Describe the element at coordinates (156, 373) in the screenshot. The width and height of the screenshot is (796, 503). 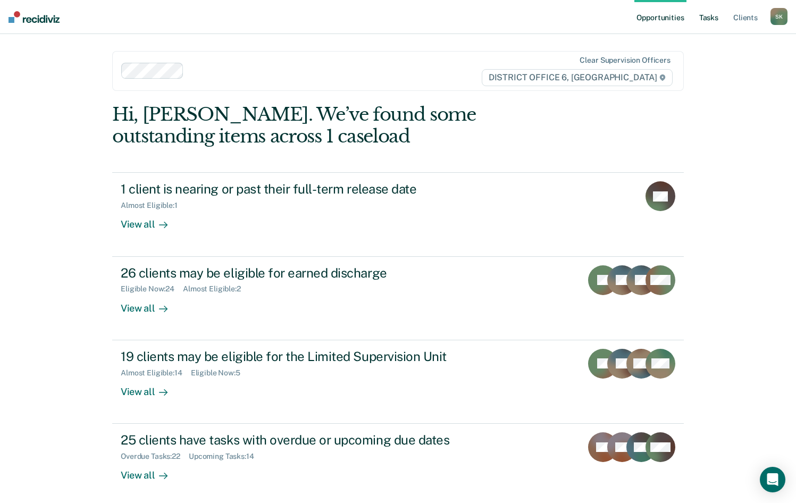
I see `div: Almost Eligible : 14` at that location.